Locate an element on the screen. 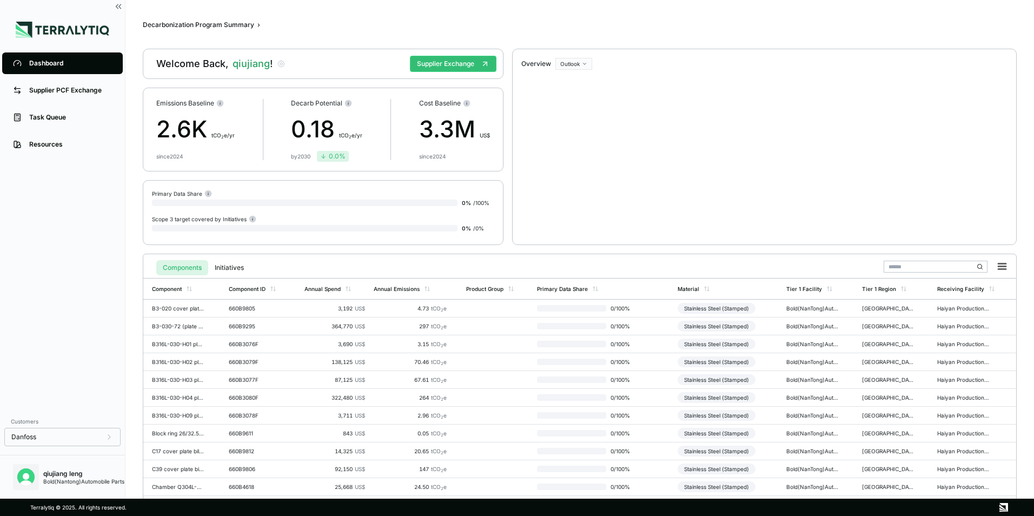 The width and height of the screenshot is (1034, 516). div: Welcome Back, is located at coordinates (214, 64).